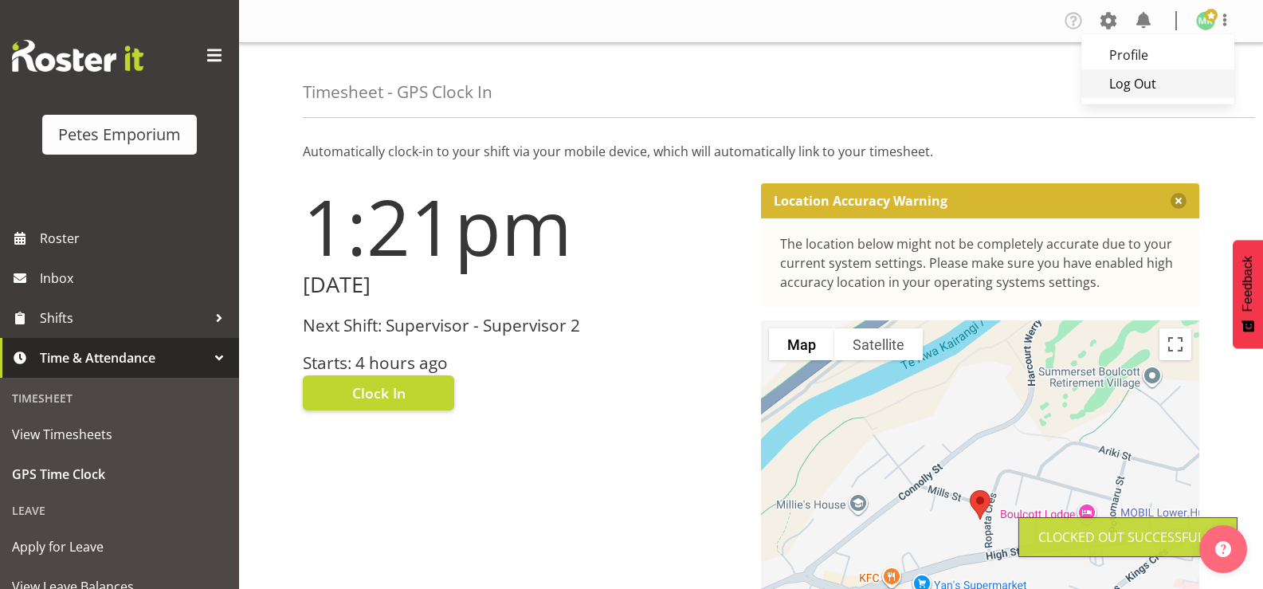 This screenshot has width=1263, height=589. What do you see at coordinates (124, 318) in the screenshot?
I see `span: Shifts` at bounding box center [124, 318].